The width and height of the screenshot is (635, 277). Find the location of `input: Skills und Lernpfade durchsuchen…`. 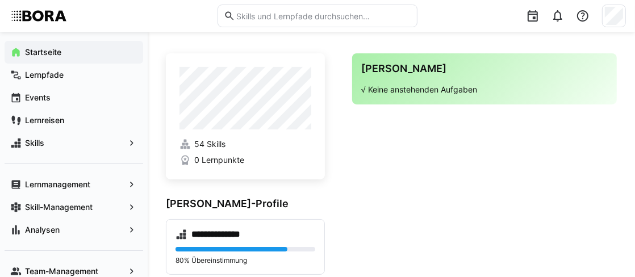

input: Skills und Lernpfade durchsuchen… is located at coordinates (323, 16).